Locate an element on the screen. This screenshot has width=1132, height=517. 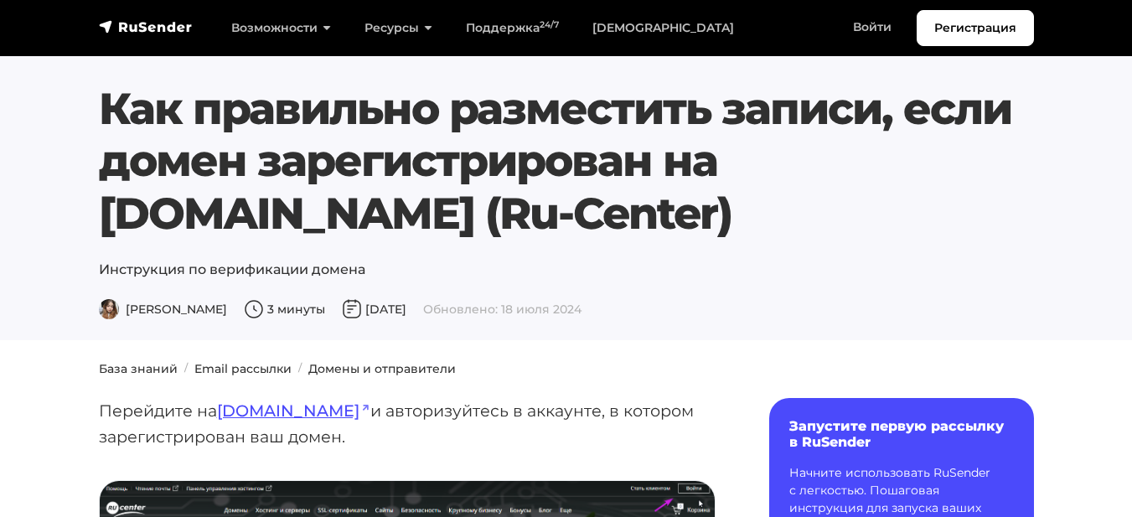
img: Дата публикации is located at coordinates (352, 309).